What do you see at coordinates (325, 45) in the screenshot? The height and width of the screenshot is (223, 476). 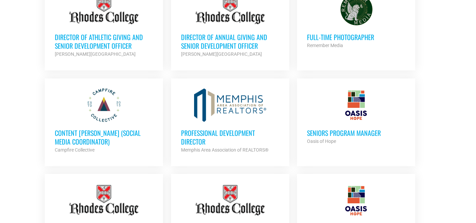 I see `strong: Remember Media` at bounding box center [325, 45].